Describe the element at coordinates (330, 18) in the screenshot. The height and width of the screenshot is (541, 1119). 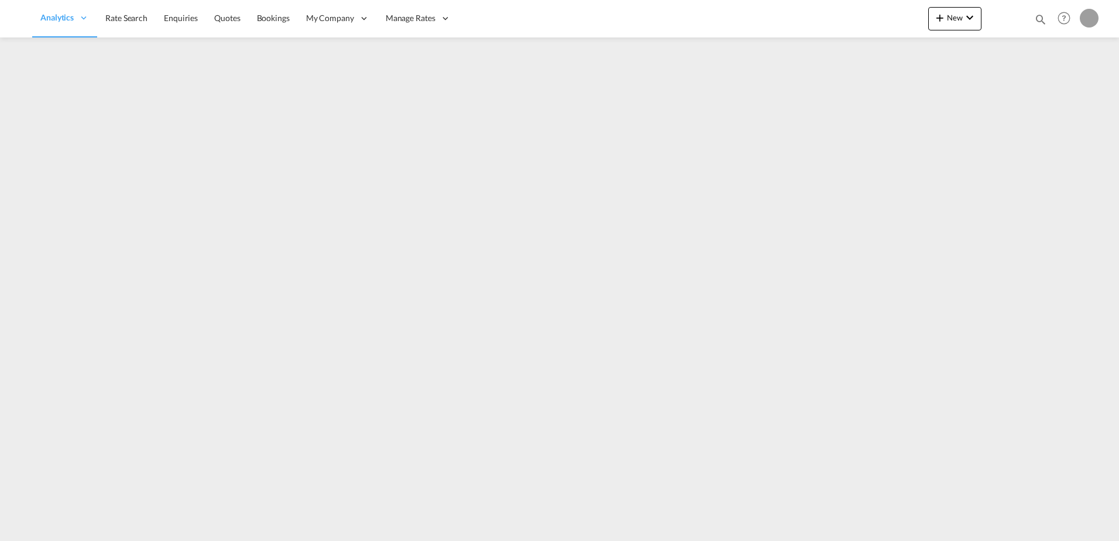
I see `span: My Company` at that location.